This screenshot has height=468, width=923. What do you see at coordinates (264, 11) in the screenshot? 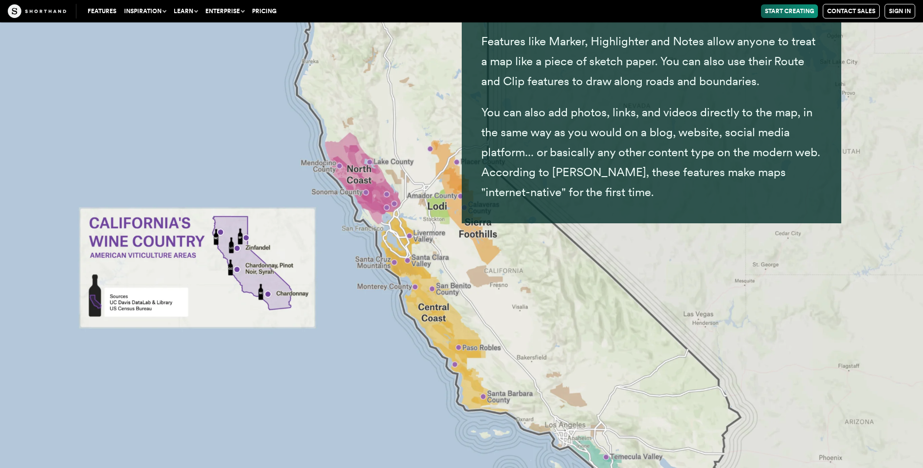
I see `a: Pricing` at bounding box center [264, 11].